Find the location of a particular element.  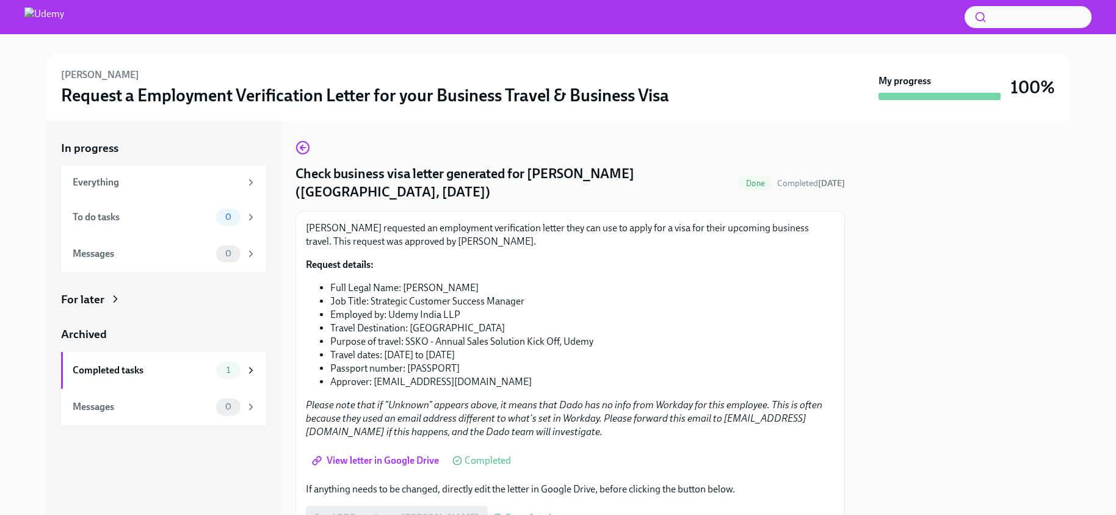

li: Employed by: Udemy India LLP is located at coordinates (583, 315).